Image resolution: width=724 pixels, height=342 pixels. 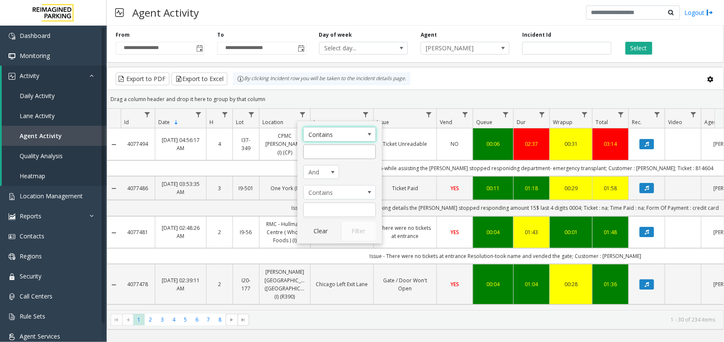 What do you see at coordinates (225, 114) in the screenshot?
I see `a: H Filter Menu` at bounding box center [225, 114].